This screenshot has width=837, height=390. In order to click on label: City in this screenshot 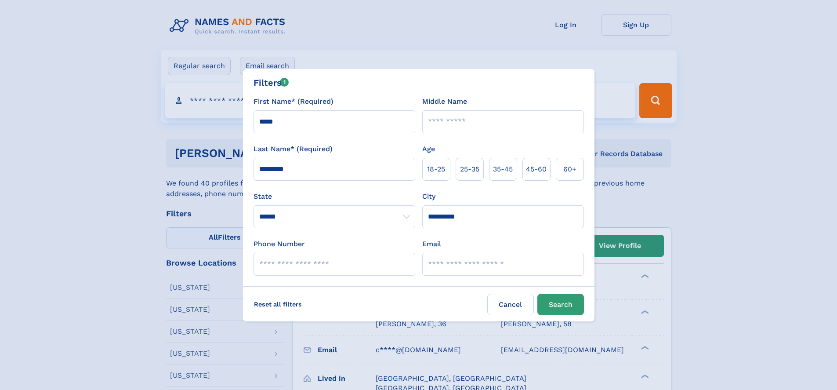, I will do `click(429, 196)`.